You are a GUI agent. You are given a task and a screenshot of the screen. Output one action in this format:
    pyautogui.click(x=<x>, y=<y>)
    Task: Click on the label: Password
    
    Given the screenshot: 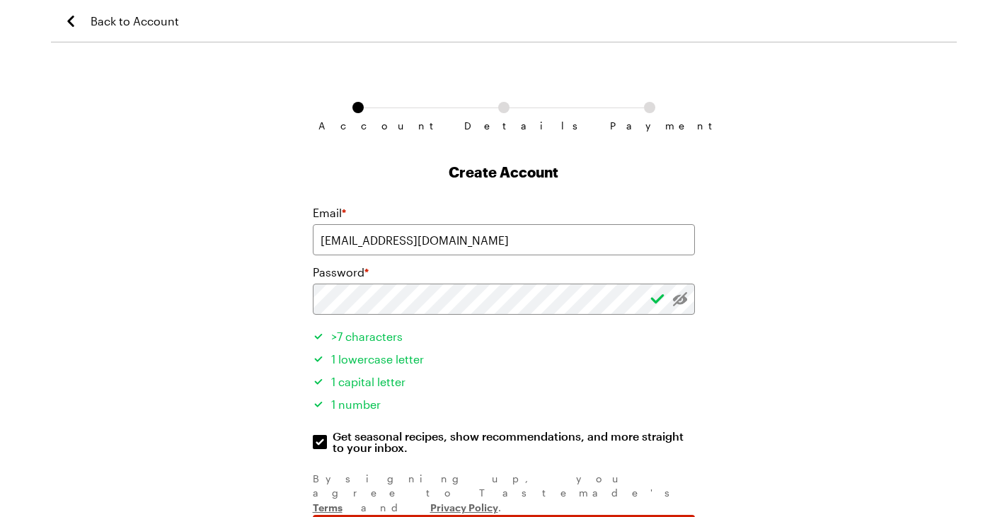 What is the action you would take?
    pyautogui.click(x=340, y=273)
    